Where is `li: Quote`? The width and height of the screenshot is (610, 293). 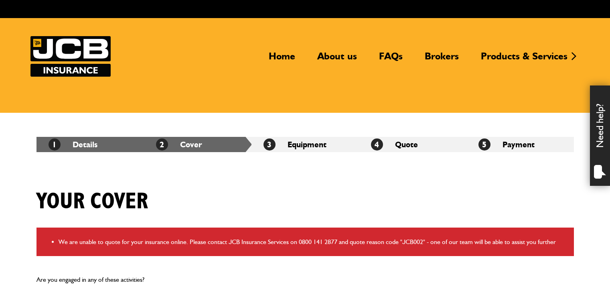
li: Quote is located at coordinates (412, 144).